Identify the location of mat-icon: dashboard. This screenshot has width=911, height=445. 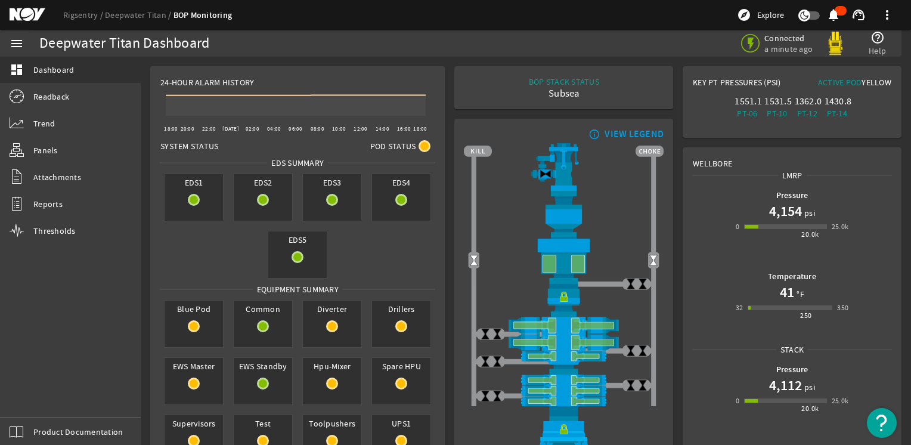
(17, 70).